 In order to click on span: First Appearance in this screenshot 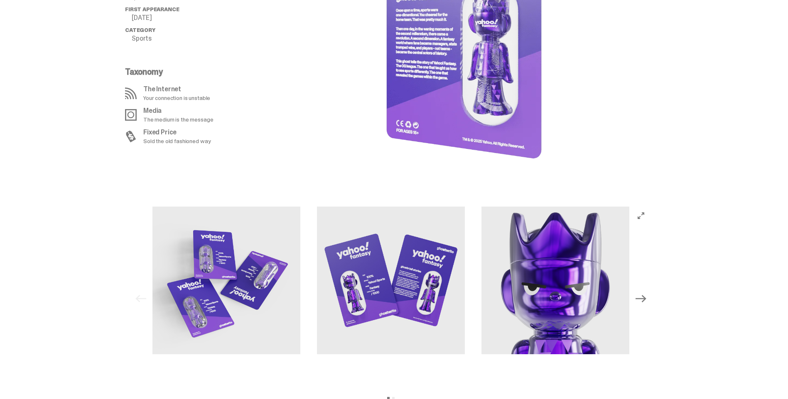, I will do `click(152, 9)`.